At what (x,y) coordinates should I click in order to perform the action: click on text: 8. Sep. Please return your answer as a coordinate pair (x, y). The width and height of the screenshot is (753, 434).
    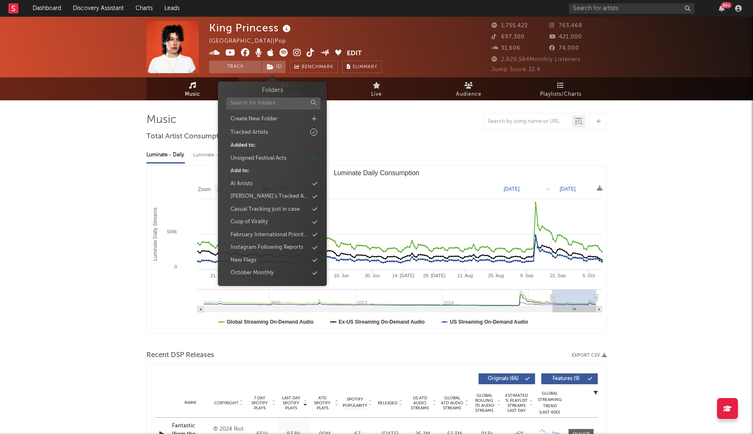
    Looking at the image, I should click on (527, 276).